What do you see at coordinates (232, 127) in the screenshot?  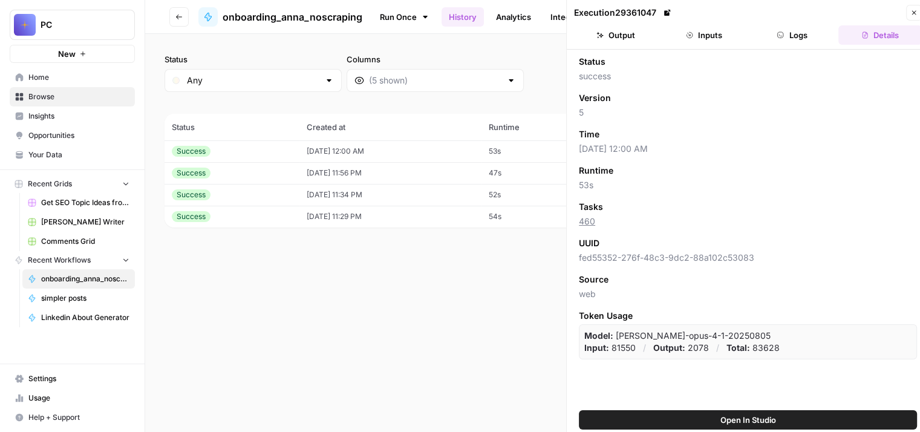 I see `th: Status` at bounding box center [232, 127].